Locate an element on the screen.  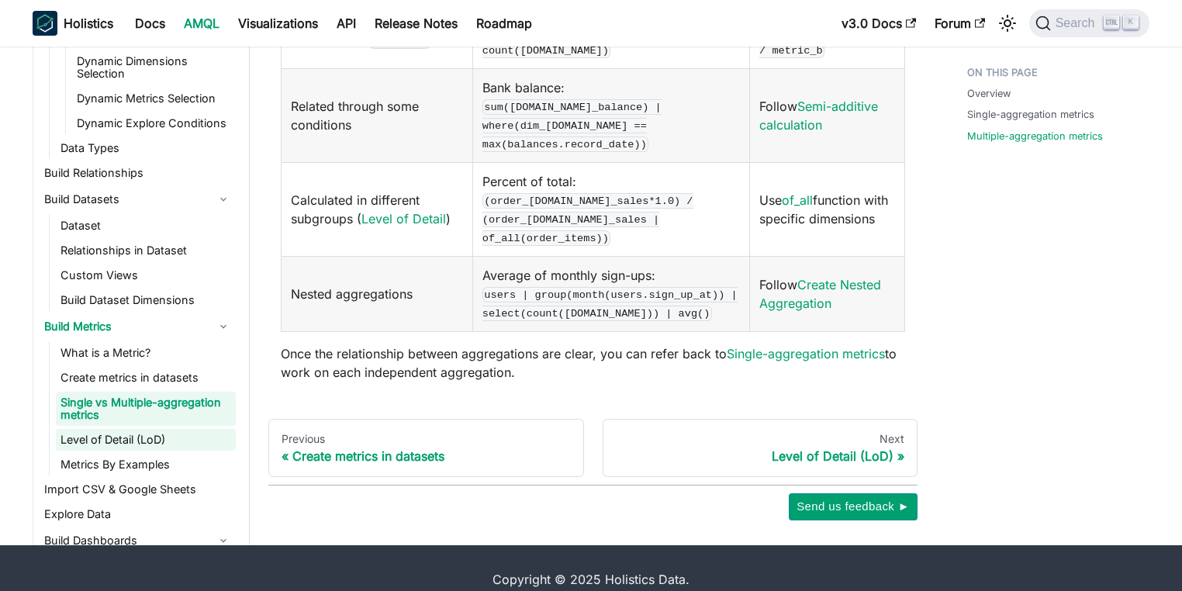
button: Search (Ctrl+K) is located at coordinates (1089, 23).